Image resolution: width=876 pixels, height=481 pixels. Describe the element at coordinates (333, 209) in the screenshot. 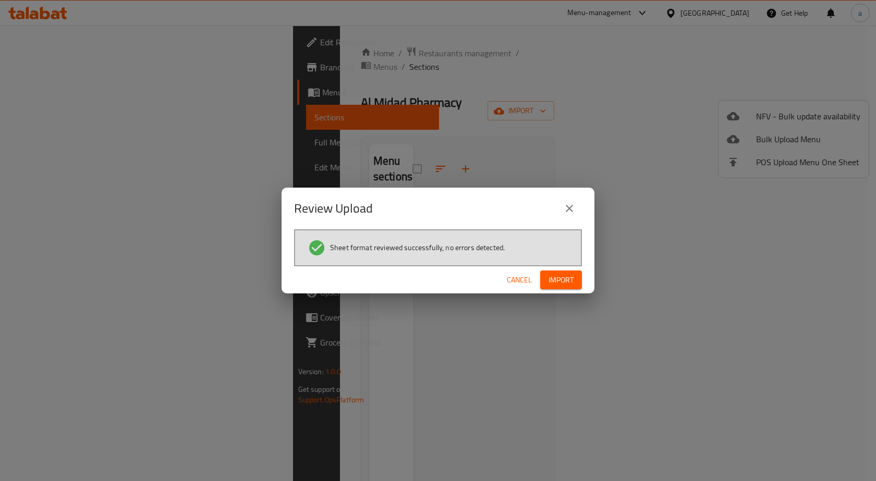

I see `h2: Review Upload` at that location.